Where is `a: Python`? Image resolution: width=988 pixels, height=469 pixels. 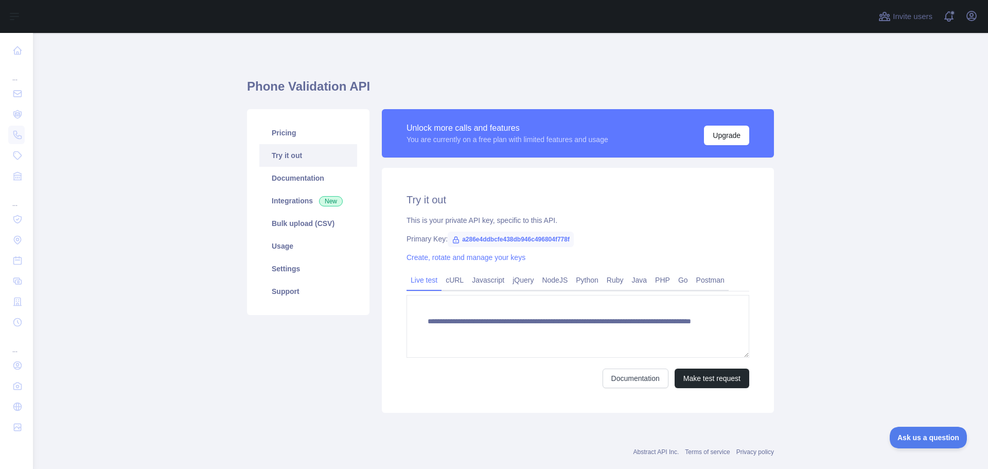 a: Python is located at coordinates (587, 280).